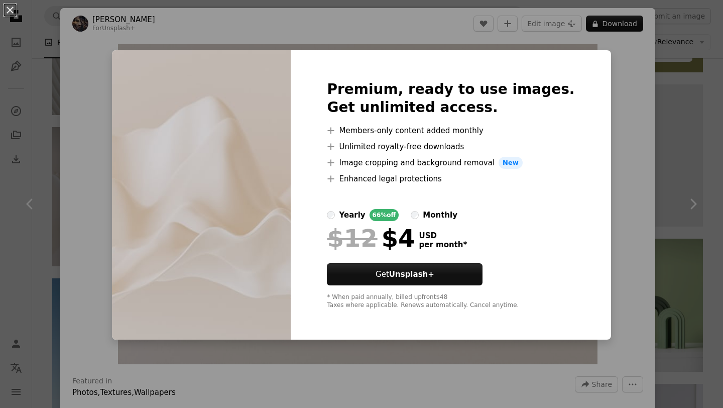 This screenshot has height=408, width=723. I want to click on button: GetUnsplash+, so click(405, 274).